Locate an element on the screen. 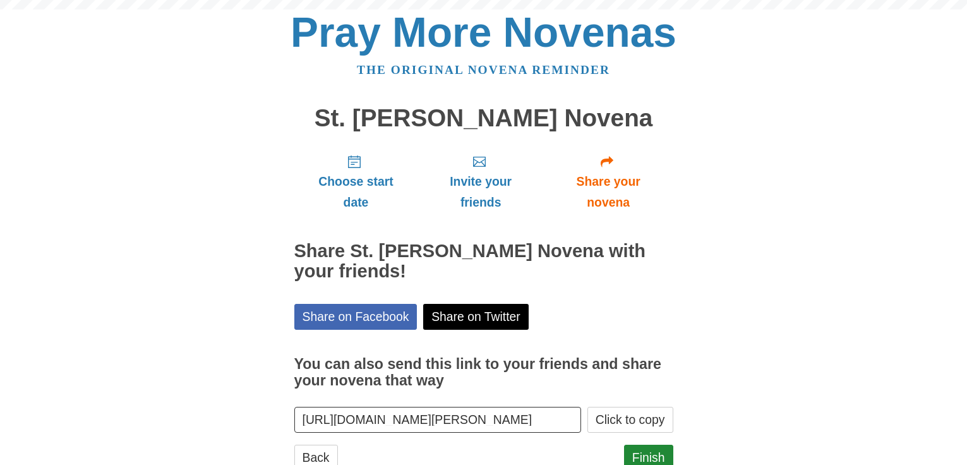 This screenshot has width=967, height=465. a: Invite your friends is located at coordinates (480, 181).